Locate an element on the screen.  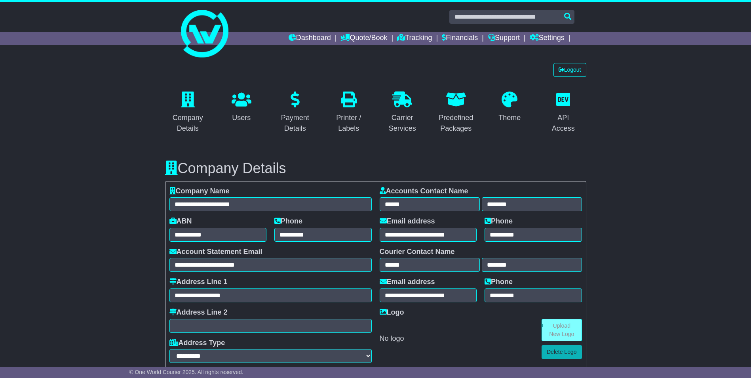
a: API Access is located at coordinates (563, 112).